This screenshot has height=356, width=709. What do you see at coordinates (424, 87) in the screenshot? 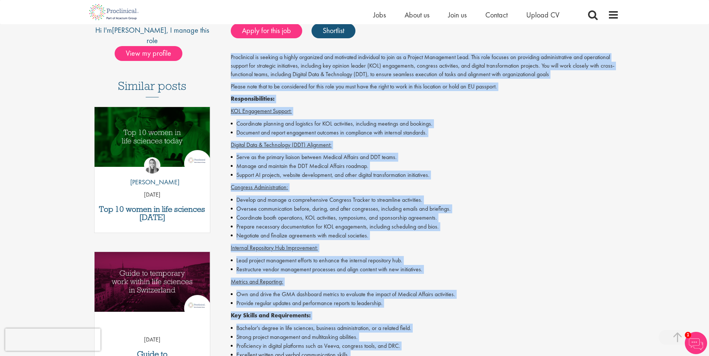
I see `p: Please note that to be considered for this role you must have the right to work in this location ...` at bounding box center [424, 87].